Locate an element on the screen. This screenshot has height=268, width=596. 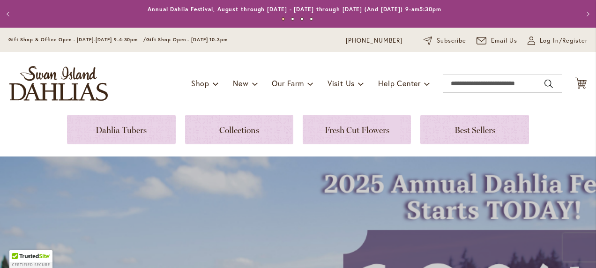
a: Subscribe is located at coordinates (445, 41).